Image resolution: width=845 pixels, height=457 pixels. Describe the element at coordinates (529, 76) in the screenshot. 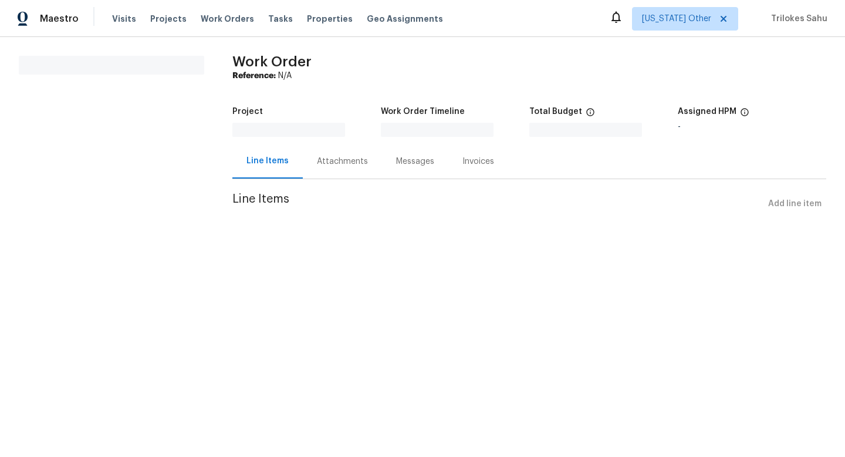

I see `div: N/A` at that location.